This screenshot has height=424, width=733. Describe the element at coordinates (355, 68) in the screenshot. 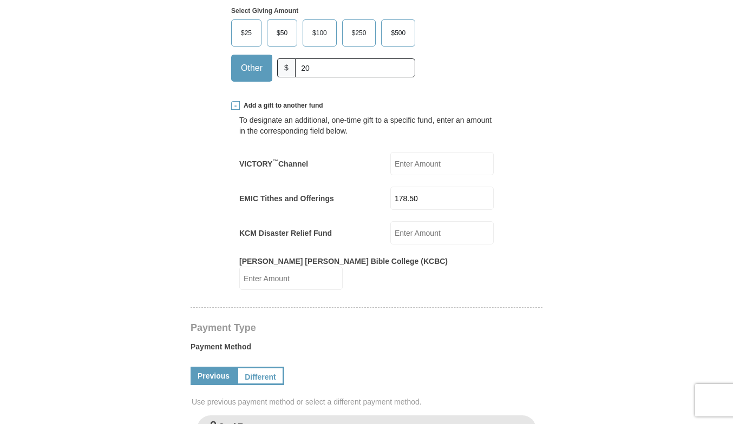

I see `input: Other Amount` at that location.